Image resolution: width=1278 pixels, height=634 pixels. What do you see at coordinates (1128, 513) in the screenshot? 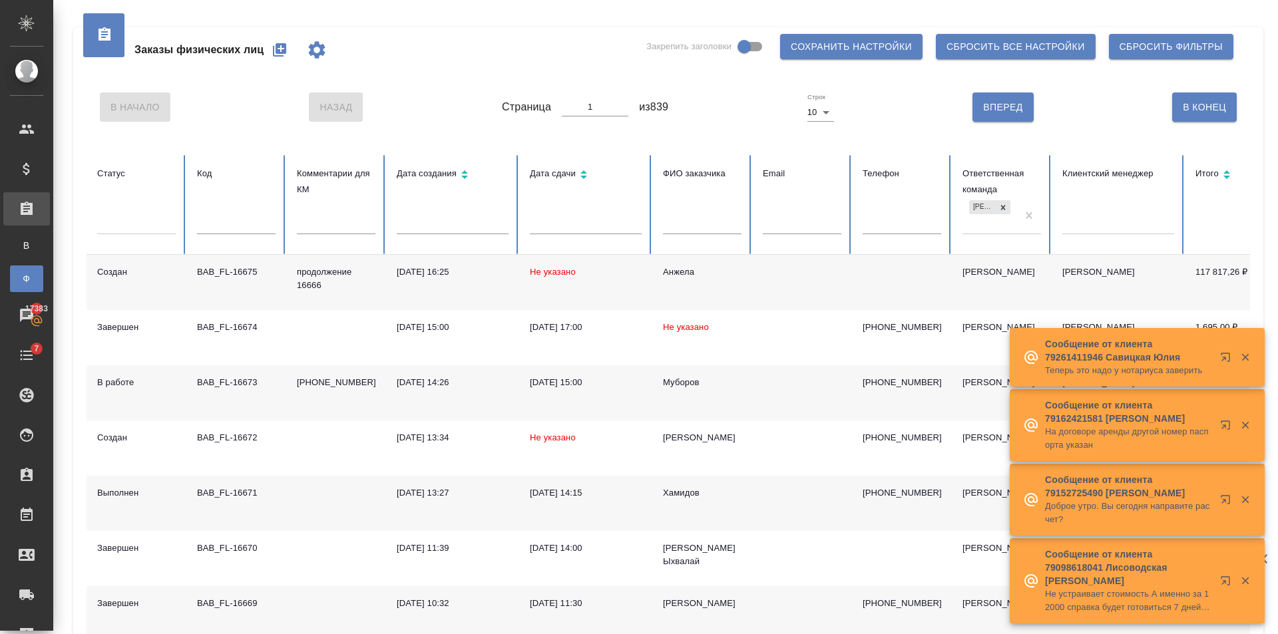
I see `p: Доброе утро. Вы сегодня направите расчет?` at bounding box center [1128, 513].